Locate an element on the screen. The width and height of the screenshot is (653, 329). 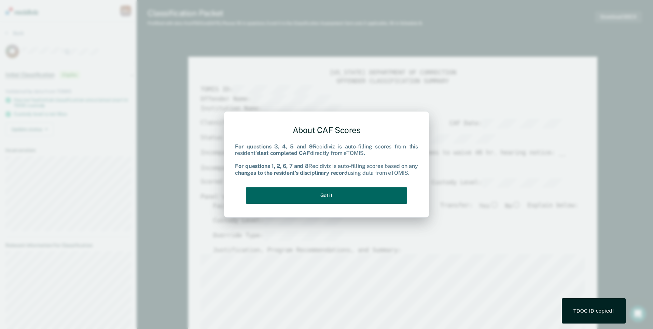
div: TDOC ID copied! is located at coordinates (594, 310).